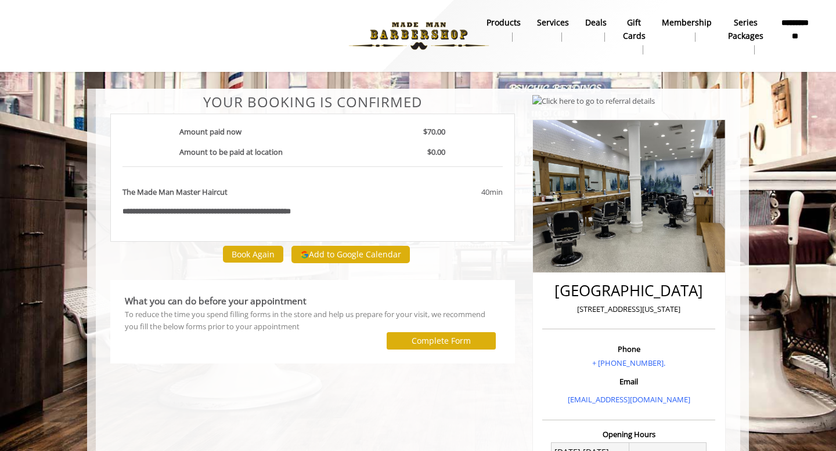 This screenshot has height=451, width=836. Describe the element at coordinates (593, 101) in the screenshot. I see `img: Click here to go to referral details` at that location.